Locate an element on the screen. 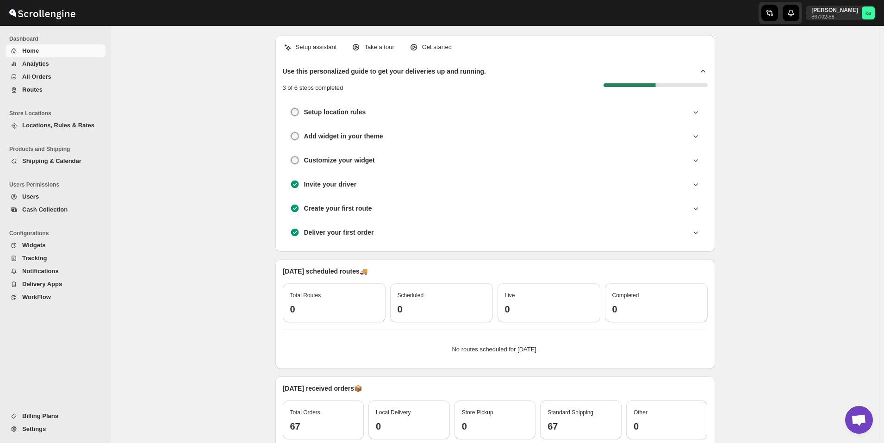 The width and height of the screenshot is (884, 443). button: Widgets is located at coordinates (56, 245).